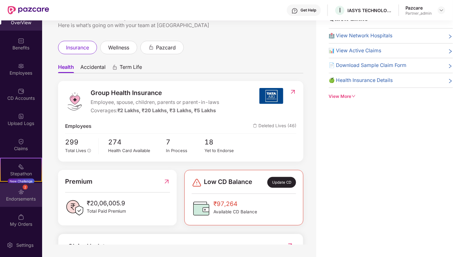 The height and width of the screenshot is (257, 453). What do you see at coordinates (235, 204) in the screenshot?
I see `span: ₹97,264` at bounding box center [235, 204].